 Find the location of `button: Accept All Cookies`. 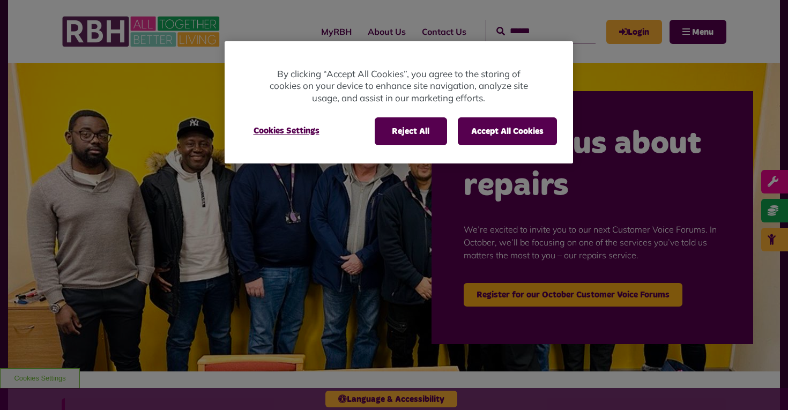

button: Accept All Cookies is located at coordinates (507, 131).